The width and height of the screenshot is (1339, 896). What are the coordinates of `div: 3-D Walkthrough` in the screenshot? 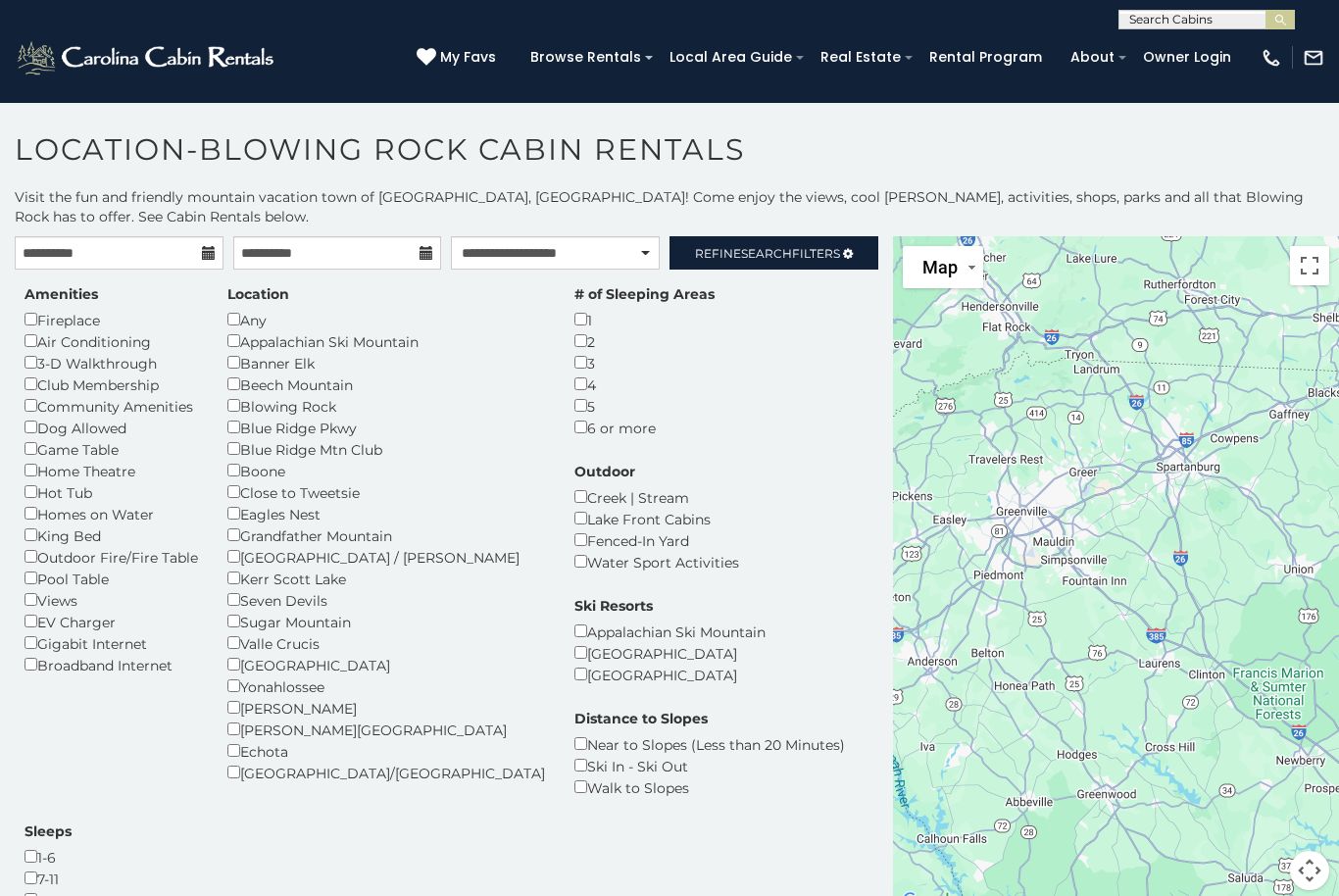 It's located at (111, 362).